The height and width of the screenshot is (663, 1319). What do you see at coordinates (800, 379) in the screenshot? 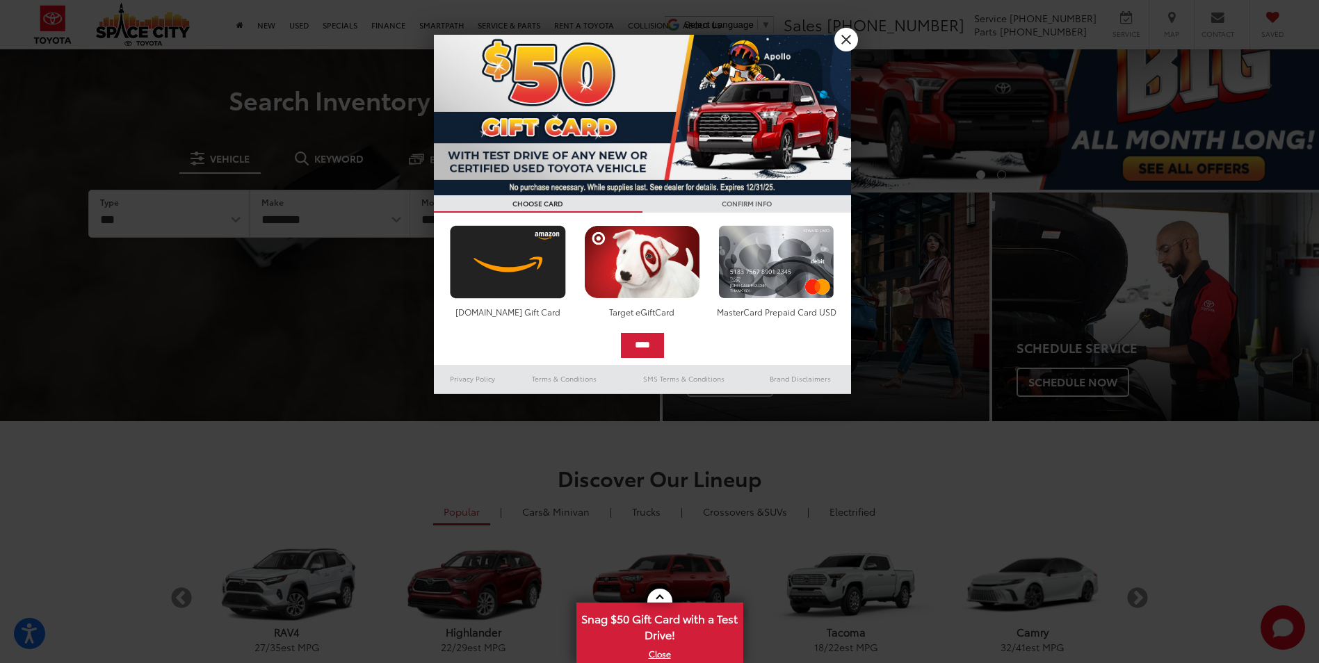
I see `a: Brand Disclaimers` at bounding box center [800, 379].